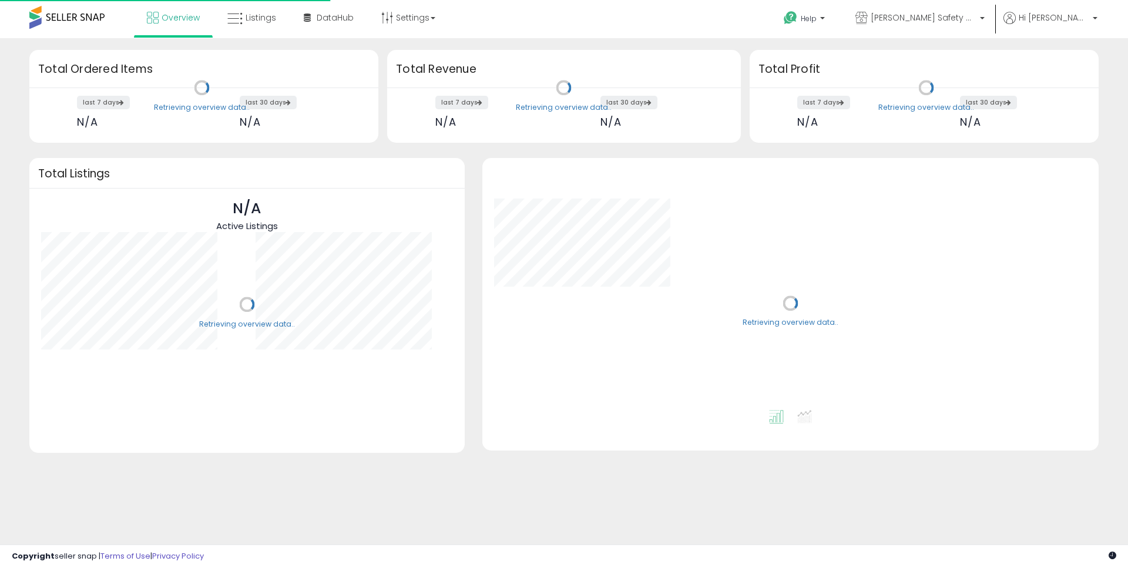  Describe the element at coordinates (180, 18) in the screenshot. I see `span: Overview` at that location.